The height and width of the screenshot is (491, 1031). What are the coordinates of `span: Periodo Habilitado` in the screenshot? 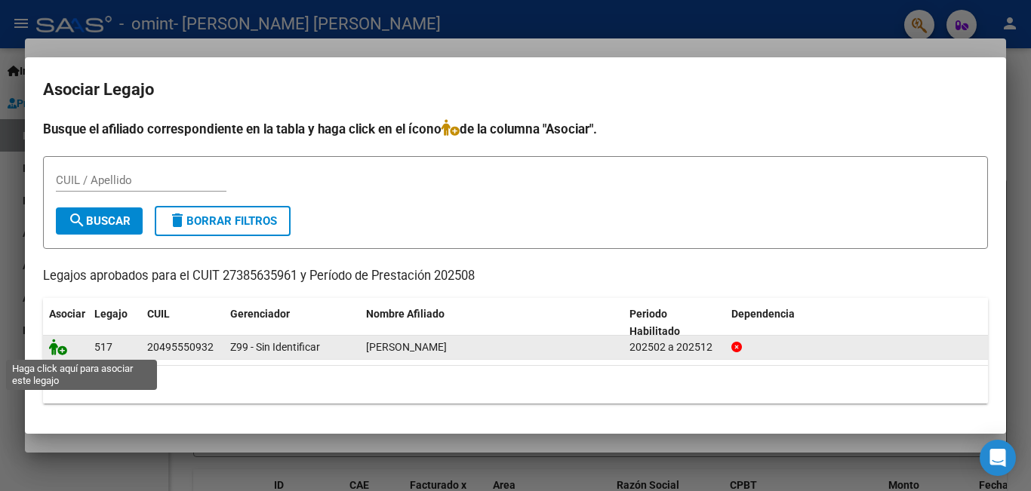 It's located at (654, 322).